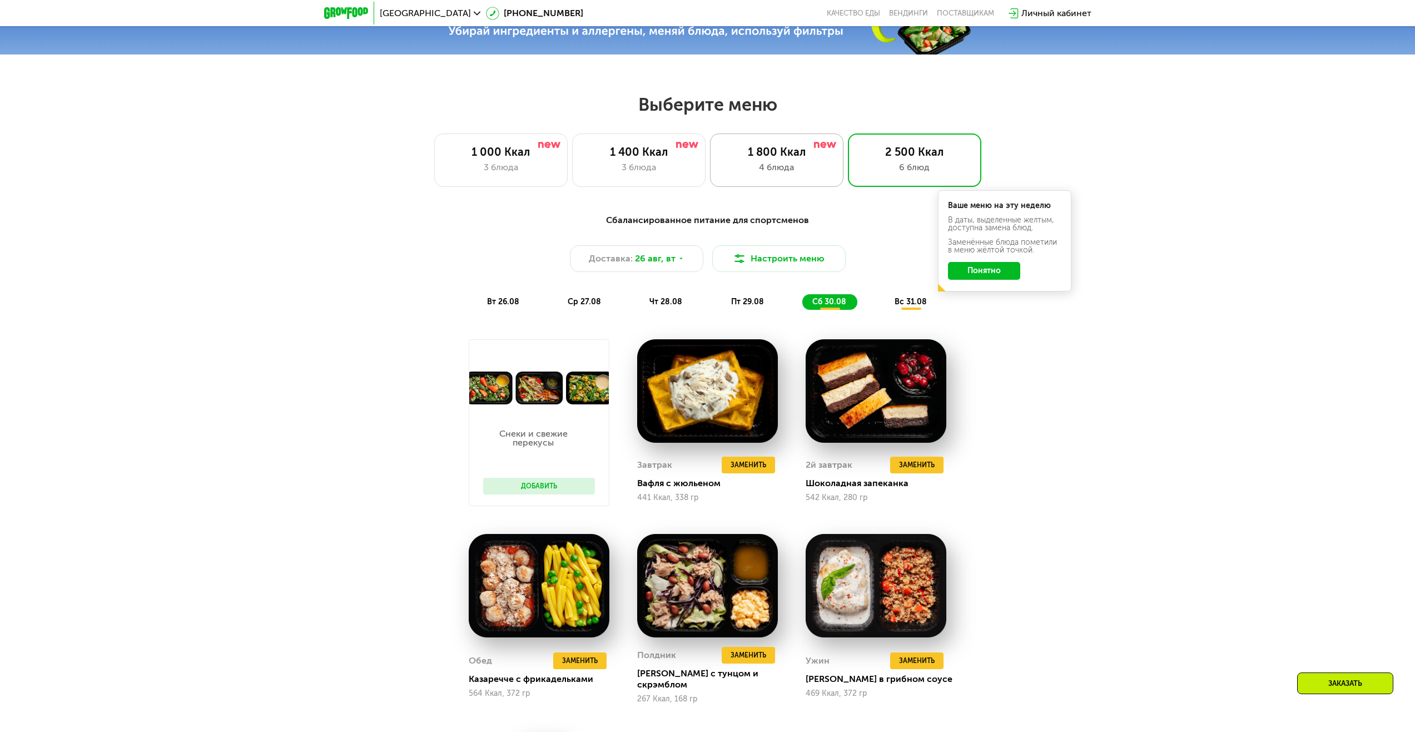  Describe the element at coordinates (481, 661) in the screenshot. I see `div: Обед` at that location.